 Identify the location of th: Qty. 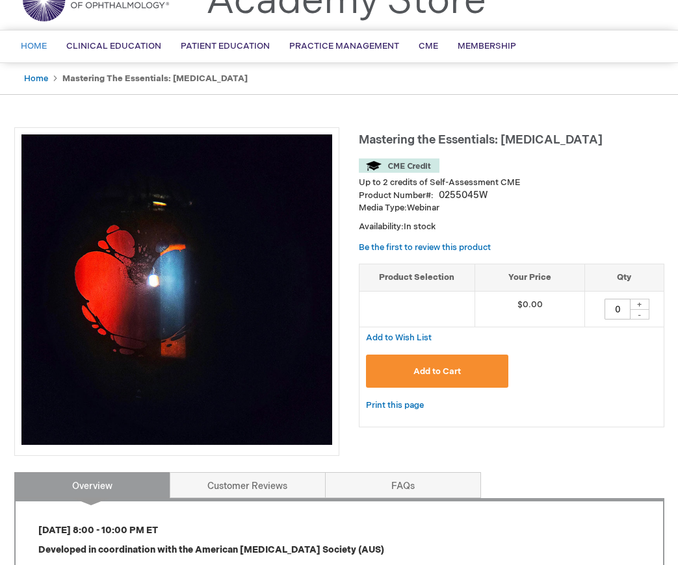
(624, 278).